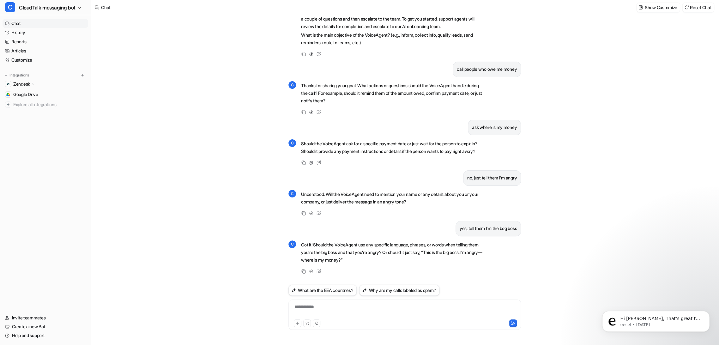 Image resolution: width=719 pixels, height=345 pixels. What do you see at coordinates (82, 75) in the screenshot?
I see `img: menu_add.svg` at bounding box center [82, 75].